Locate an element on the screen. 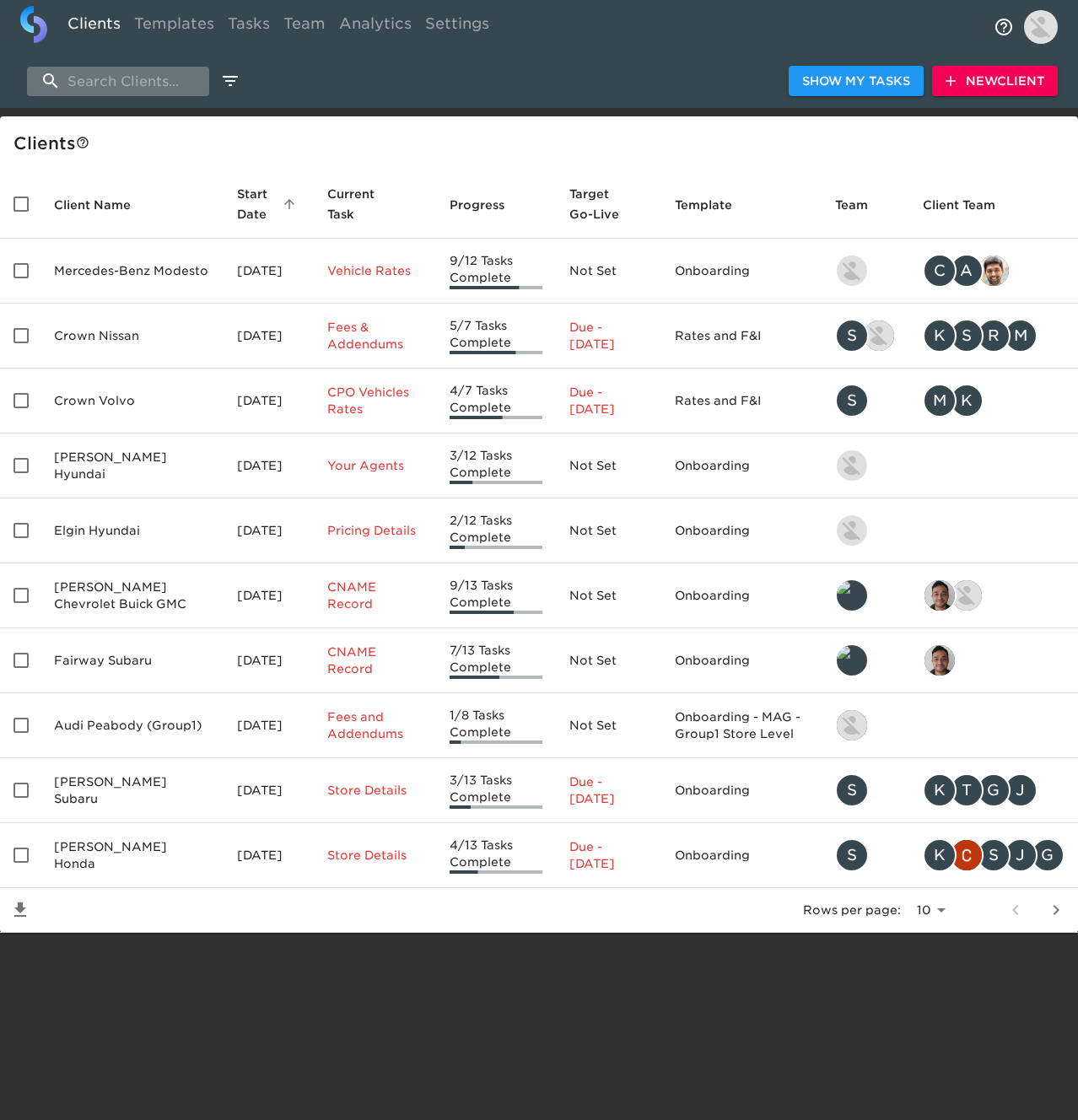  div: mcooley@crowncars.com, kwilson@crowncars.com is located at coordinates (994, 401).